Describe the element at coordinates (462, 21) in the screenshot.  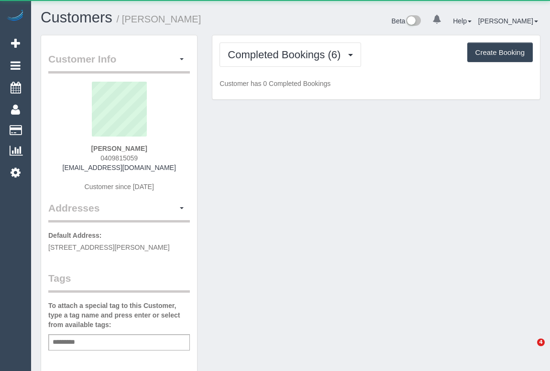
I see `a: Help` at that location.